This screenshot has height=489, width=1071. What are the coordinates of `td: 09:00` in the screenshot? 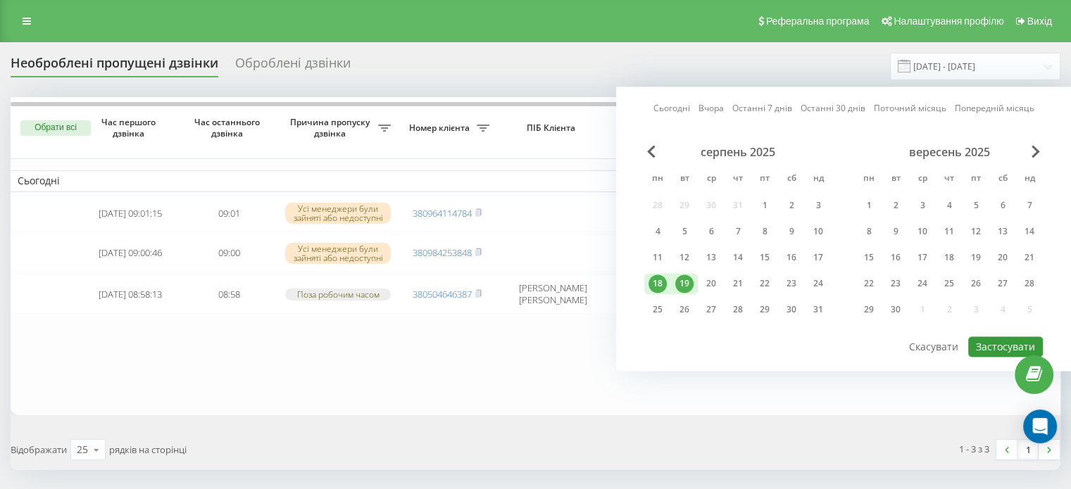 It's located at (229, 253).